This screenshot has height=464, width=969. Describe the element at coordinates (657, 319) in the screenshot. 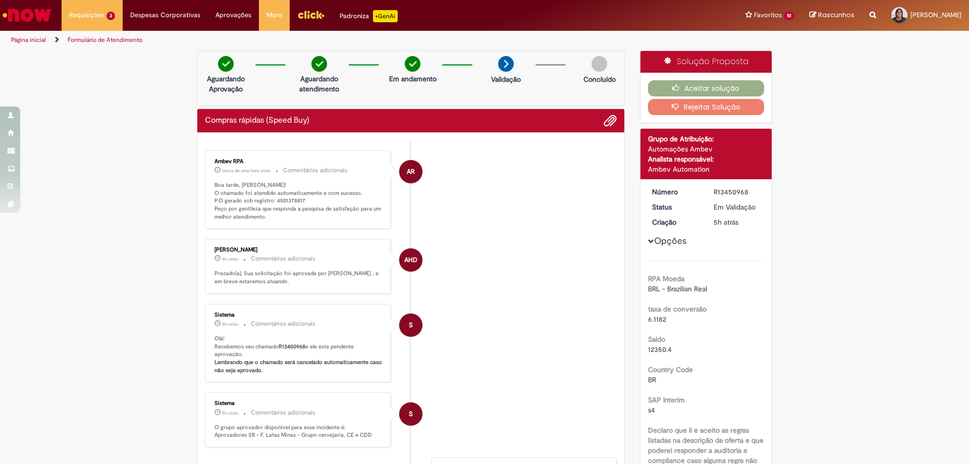

I see `span: 6.1182` at that location.